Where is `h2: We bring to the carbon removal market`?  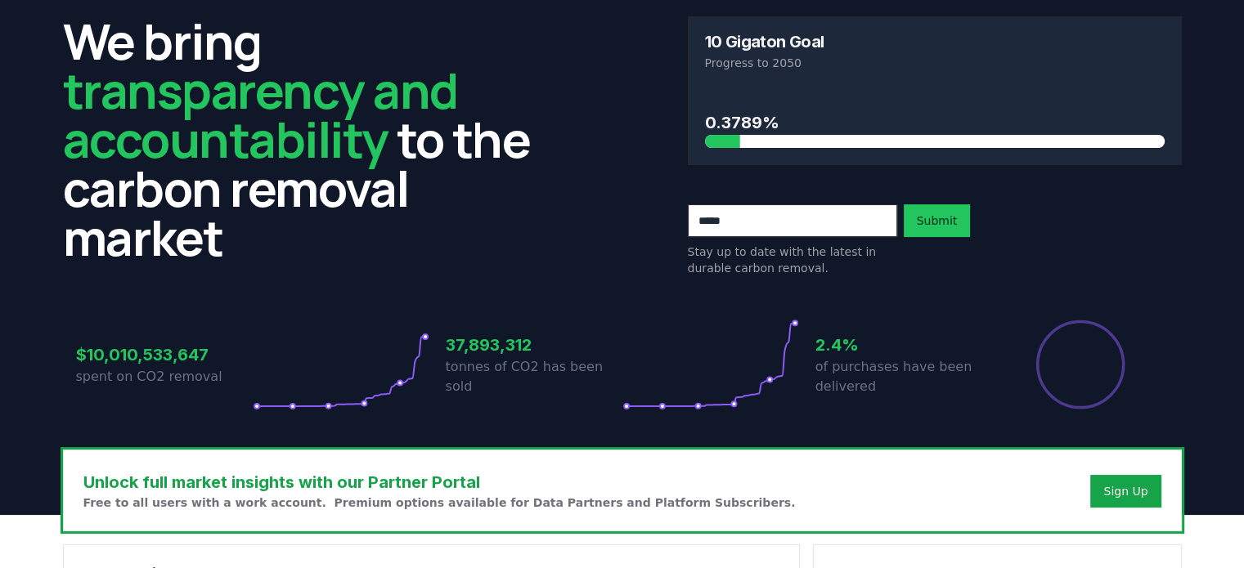
h2: We bring to the carbon removal market is located at coordinates (310, 139).